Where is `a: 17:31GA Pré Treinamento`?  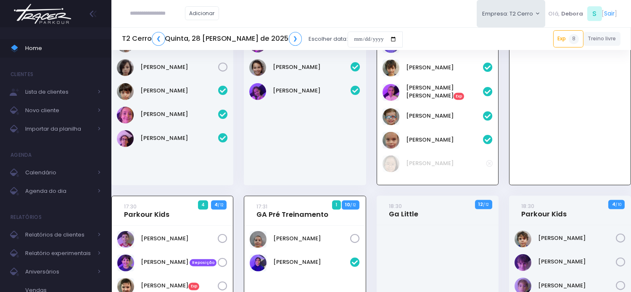
a: 17:31GA Pré Treinamento is located at coordinates (293, 211).